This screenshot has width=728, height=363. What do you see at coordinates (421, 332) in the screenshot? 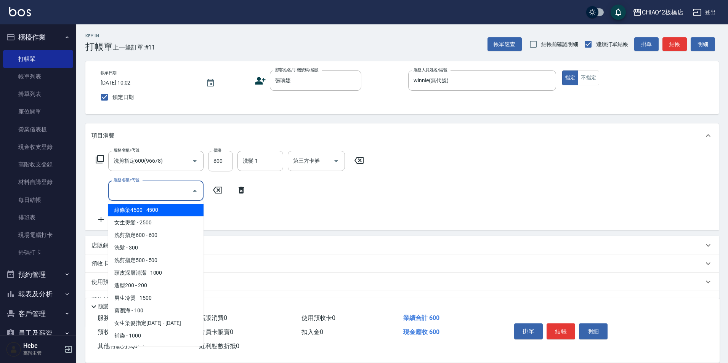
I see `span: 現金應收 600` at bounding box center [421, 332].